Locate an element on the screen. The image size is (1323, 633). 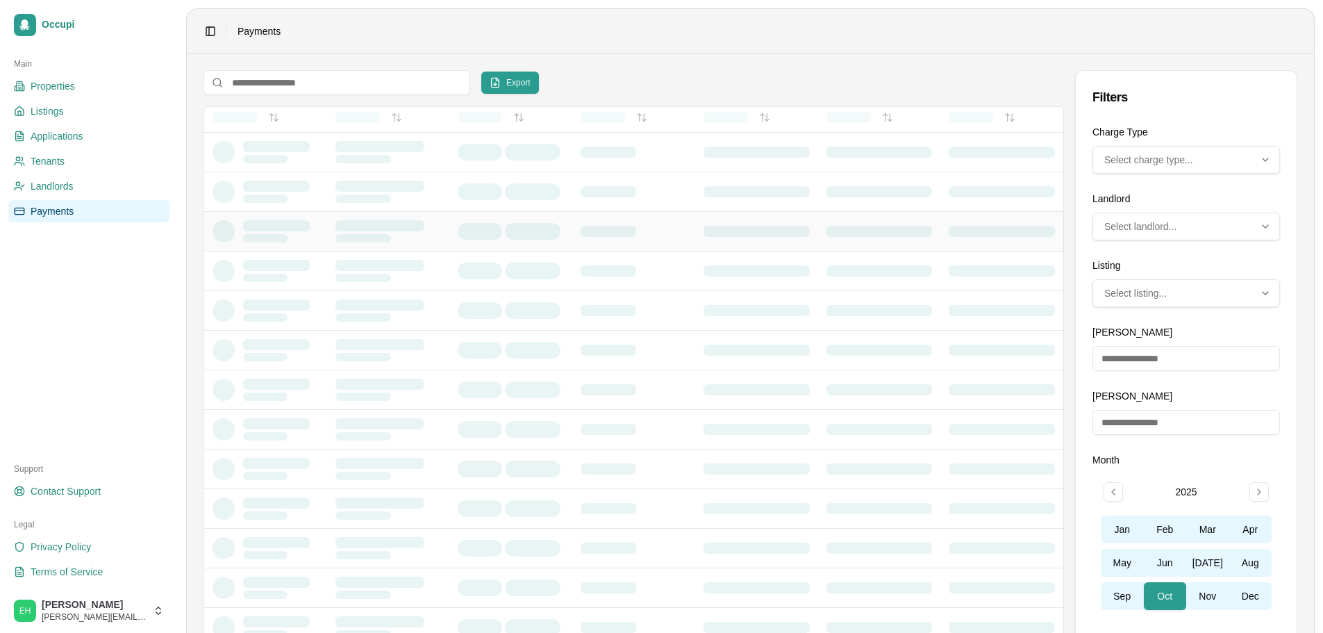
nav: breadcrumb is located at coordinates (259, 31).